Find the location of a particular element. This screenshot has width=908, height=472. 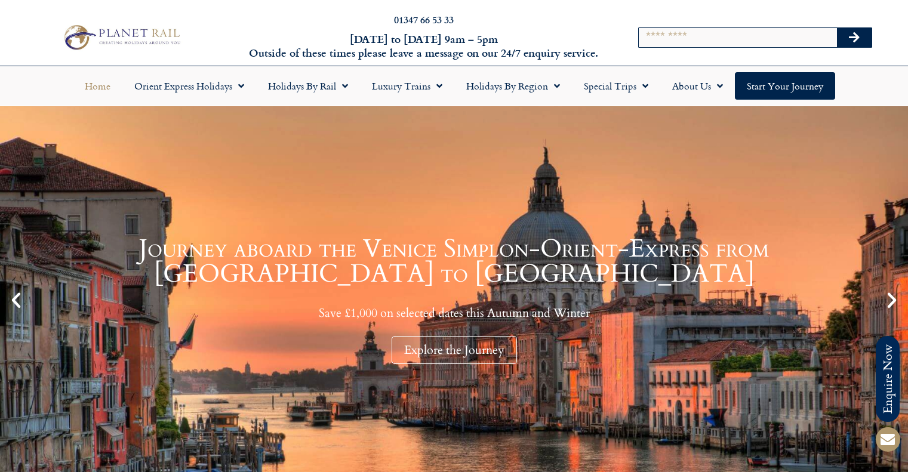

a: Luxury Trains is located at coordinates (407, 86).